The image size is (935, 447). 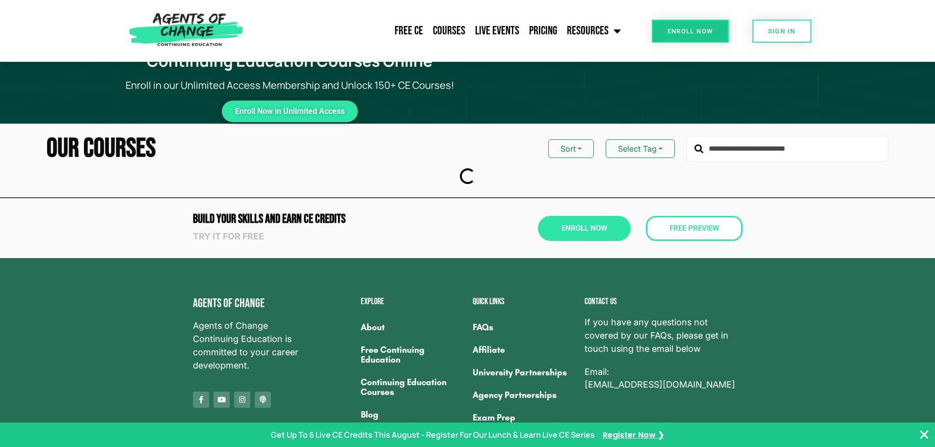 What do you see at coordinates (524, 302) in the screenshot?
I see `h2: Quick Links` at bounding box center [524, 302].